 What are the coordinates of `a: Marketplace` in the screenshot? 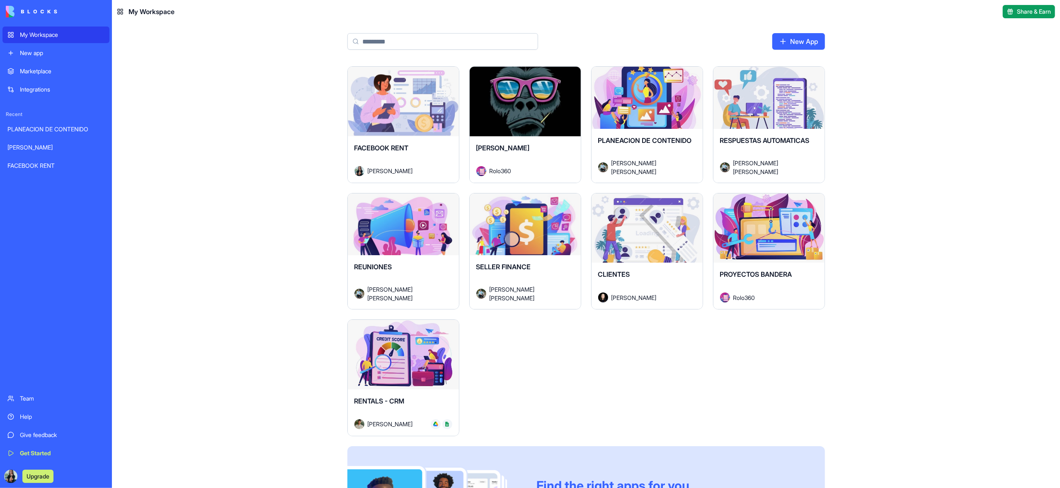 It's located at (56, 71).